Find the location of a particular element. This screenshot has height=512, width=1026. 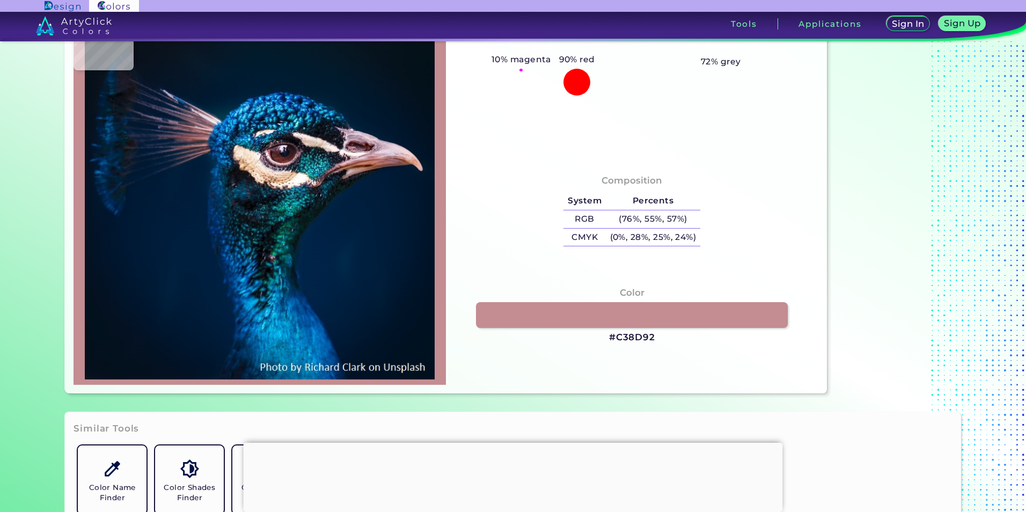

h5: 10% magenta is located at coordinates (521, 60).